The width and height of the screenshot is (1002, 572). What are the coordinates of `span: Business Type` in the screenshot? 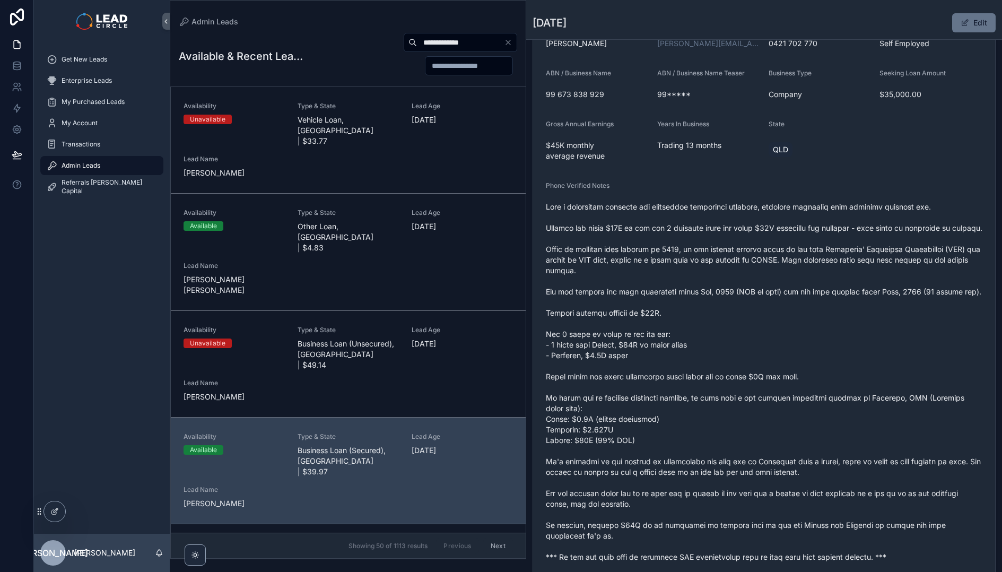 It's located at (790, 73).